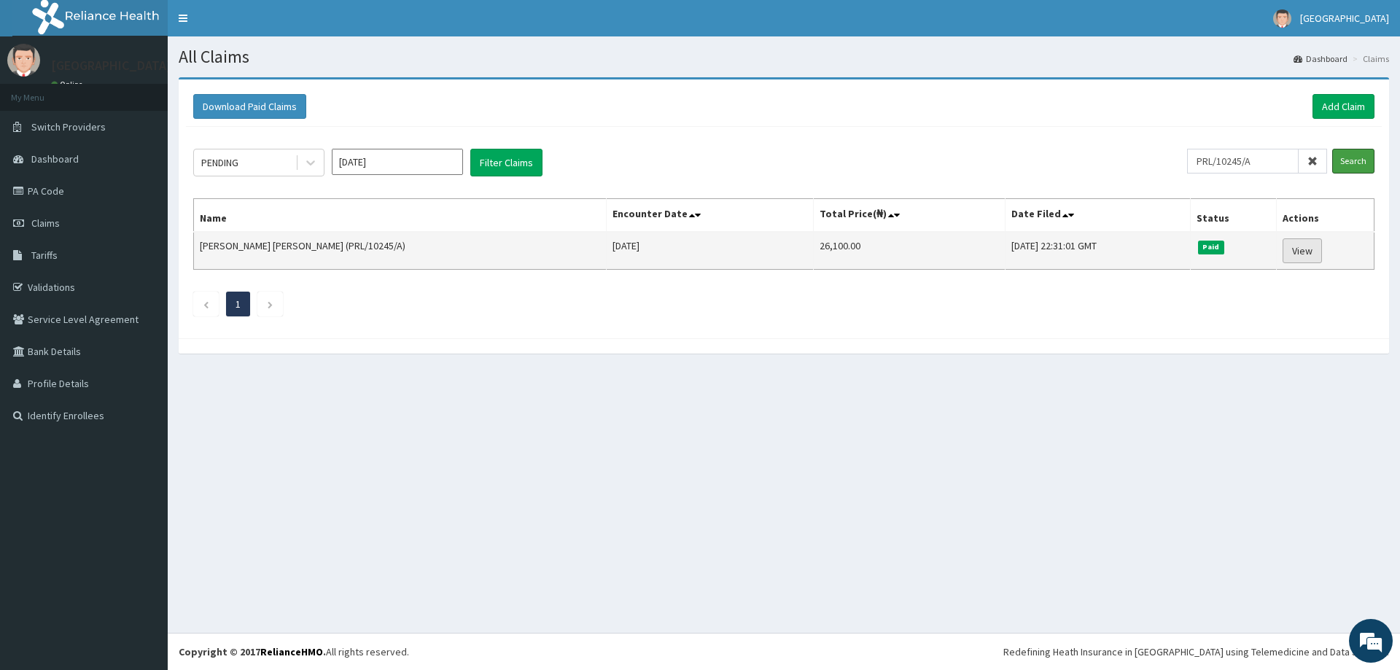 This screenshot has height=670, width=1400. What do you see at coordinates (506, 163) in the screenshot?
I see `button: Filter Claims` at bounding box center [506, 163].